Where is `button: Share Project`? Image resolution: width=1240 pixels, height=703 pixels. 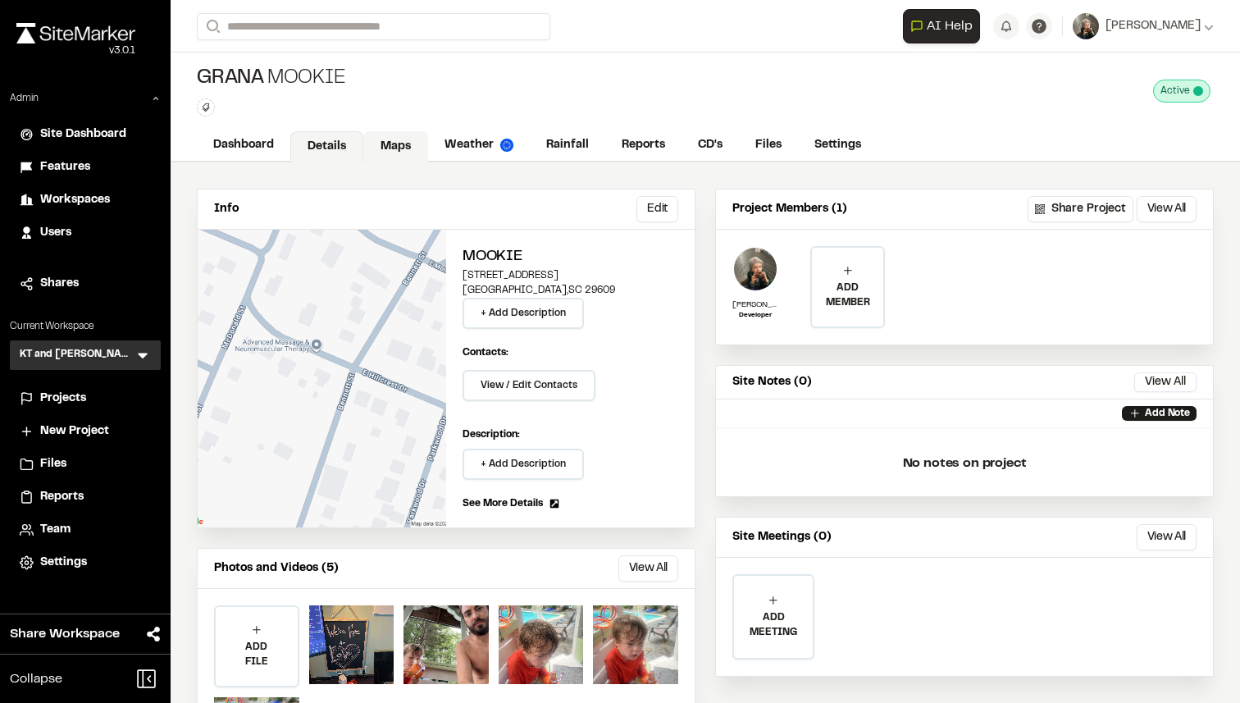
button: Share Project is located at coordinates (1080, 209).